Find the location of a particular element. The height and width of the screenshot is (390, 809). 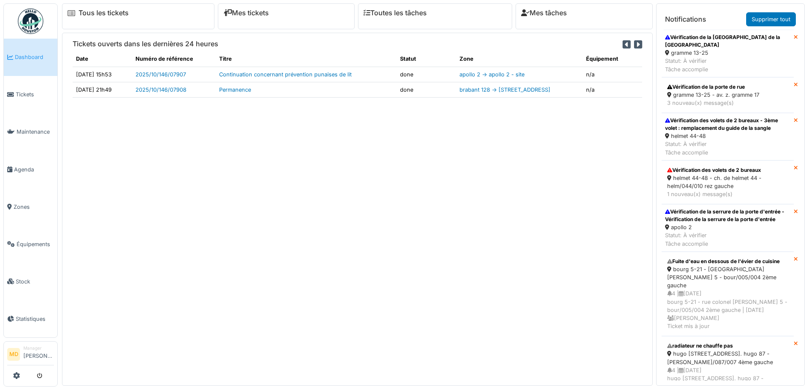

a: Dashboard is located at coordinates (31, 57).